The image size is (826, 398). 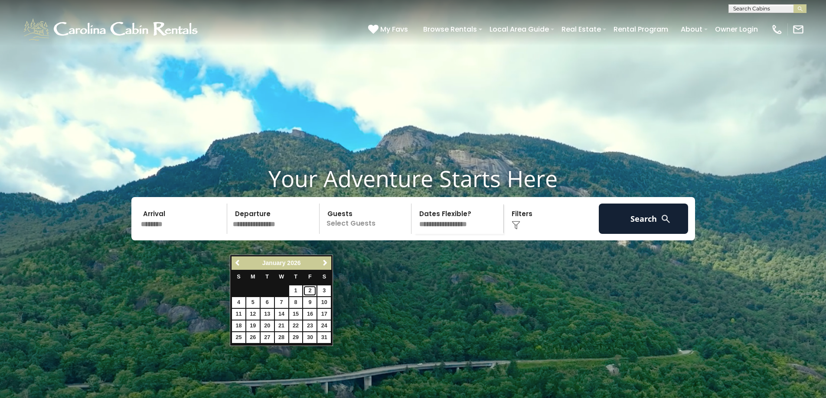 I want to click on a: About, so click(x=691, y=29).